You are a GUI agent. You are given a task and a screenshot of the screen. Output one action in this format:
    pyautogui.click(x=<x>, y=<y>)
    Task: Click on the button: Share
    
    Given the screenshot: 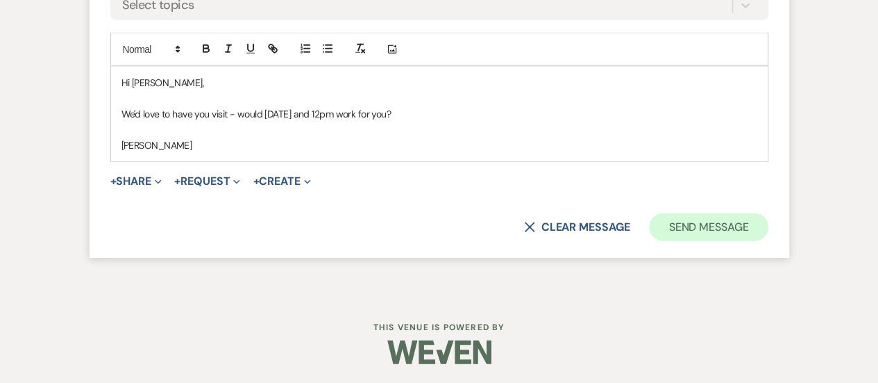 What is the action you would take?
    pyautogui.click(x=136, y=181)
    